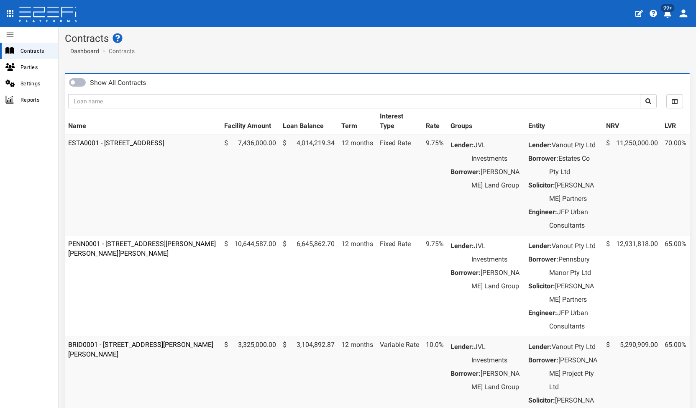 The height and width of the screenshot is (408, 696). I want to click on a: Dashboard, so click(83, 51).